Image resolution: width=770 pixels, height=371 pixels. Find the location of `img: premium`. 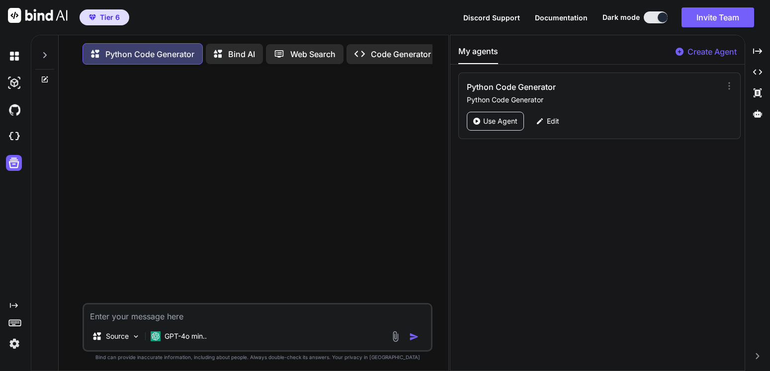

img: premium is located at coordinates (92, 17).